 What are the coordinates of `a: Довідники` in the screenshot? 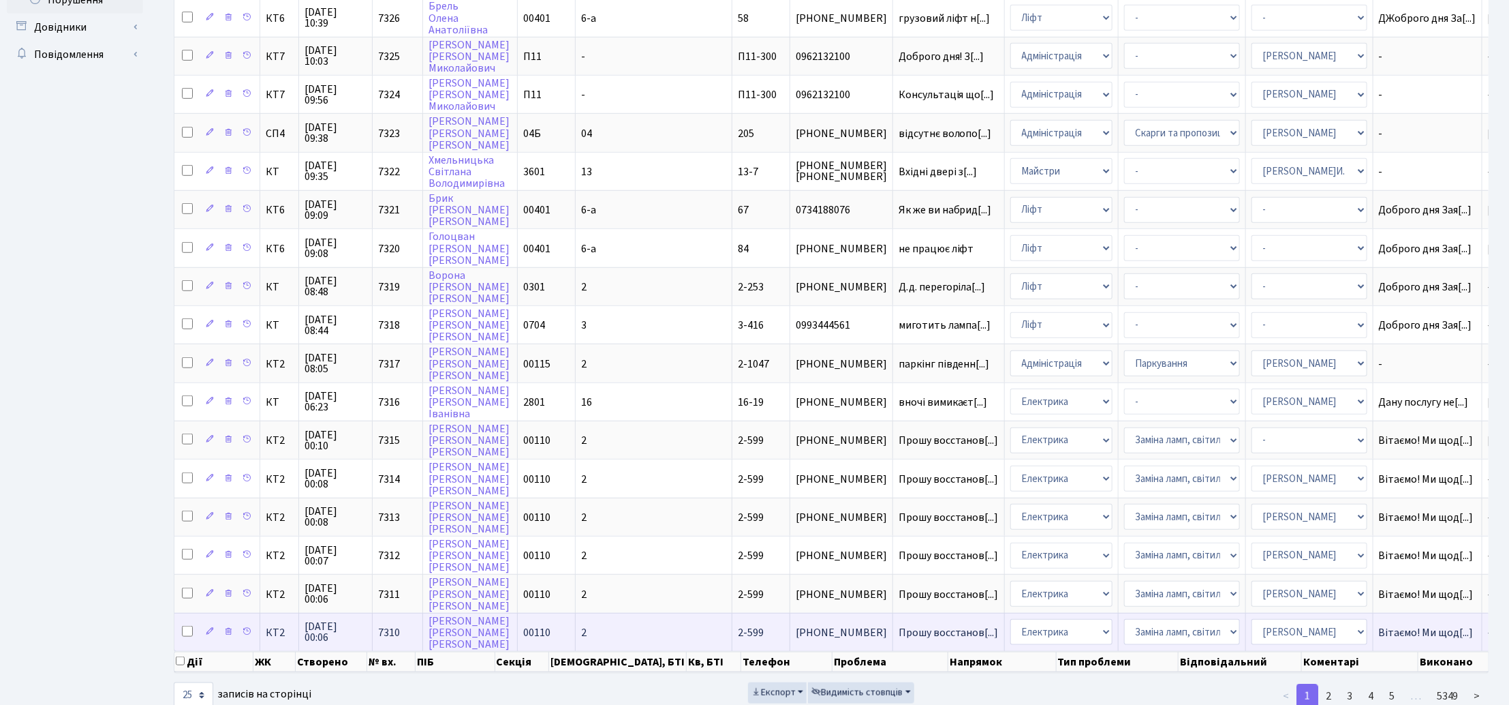 It's located at (75, 27).